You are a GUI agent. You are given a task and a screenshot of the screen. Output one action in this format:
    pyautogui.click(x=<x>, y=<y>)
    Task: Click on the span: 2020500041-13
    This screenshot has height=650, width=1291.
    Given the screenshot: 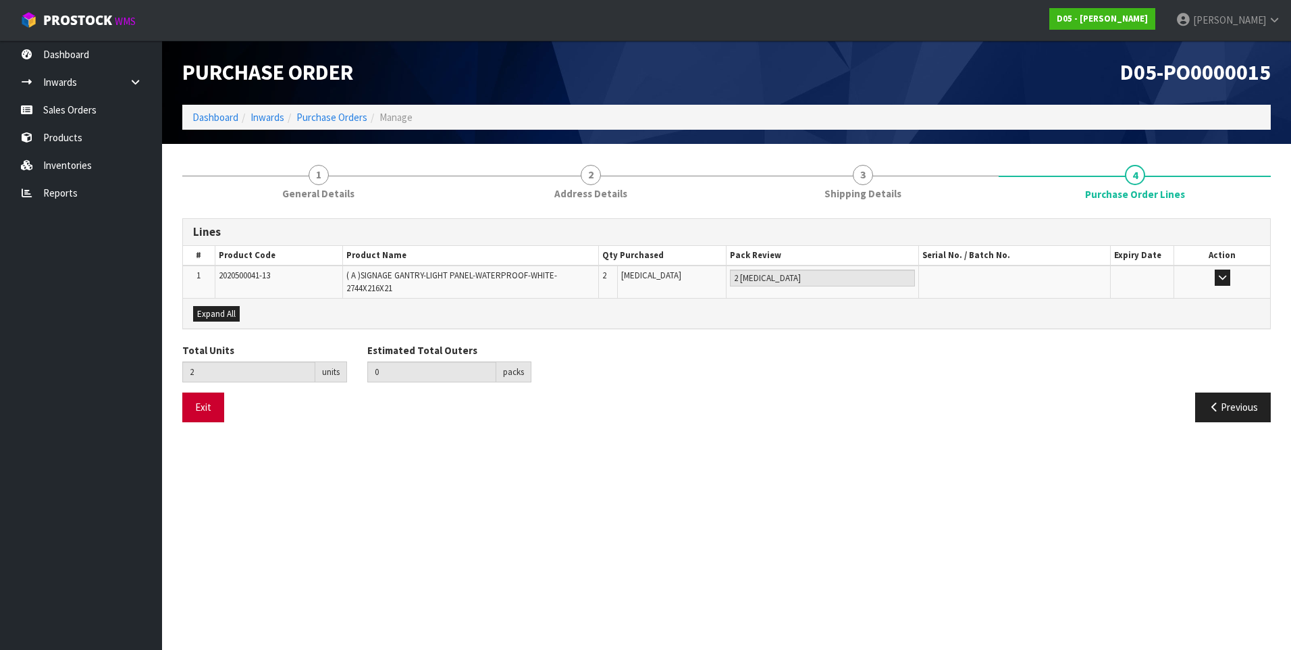 What is the action you would take?
    pyautogui.click(x=244, y=275)
    